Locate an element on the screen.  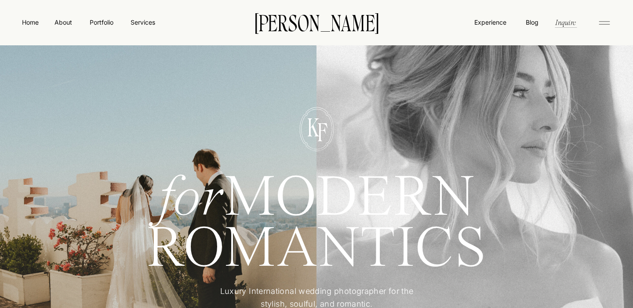
nav: About is located at coordinates (63, 22).